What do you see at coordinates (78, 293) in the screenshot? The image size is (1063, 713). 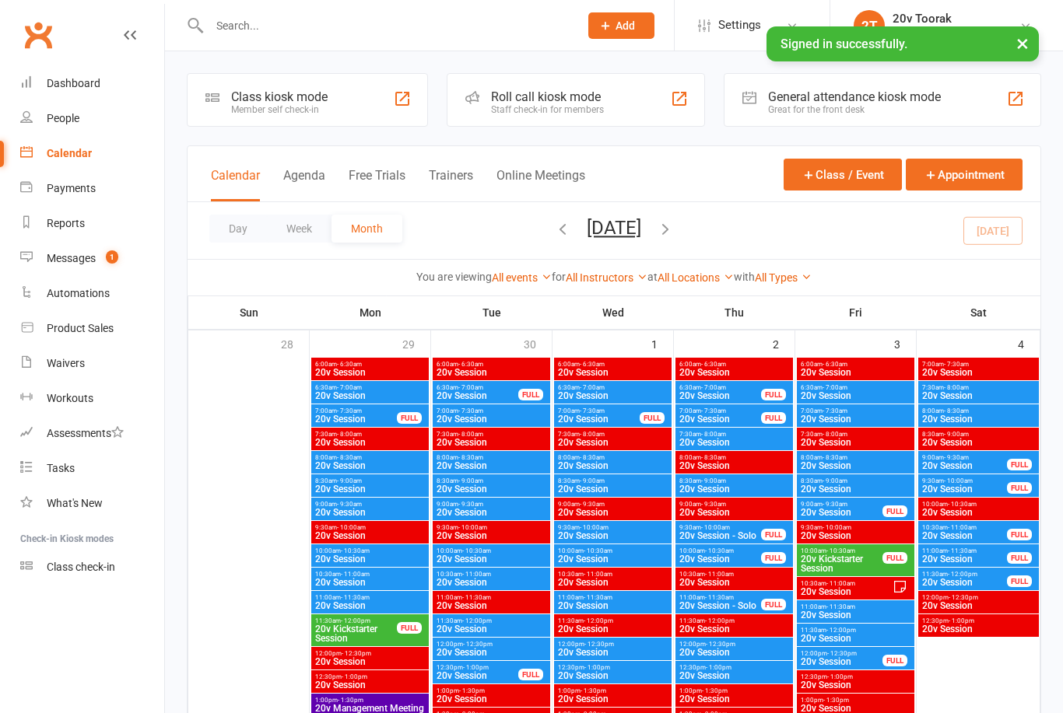 I see `div: Automations` at bounding box center [78, 293].